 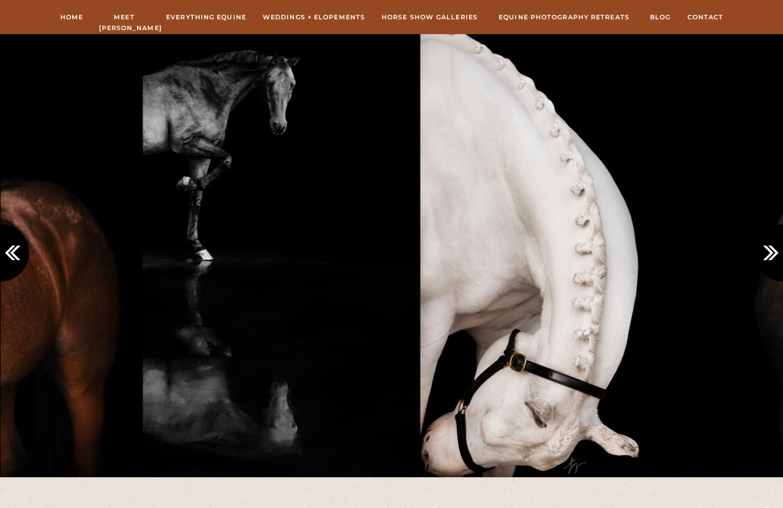 What do you see at coordinates (564, 17) in the screenshot?
I see `nav: Equine Photography Retreats` at bounding box center [564, 17].